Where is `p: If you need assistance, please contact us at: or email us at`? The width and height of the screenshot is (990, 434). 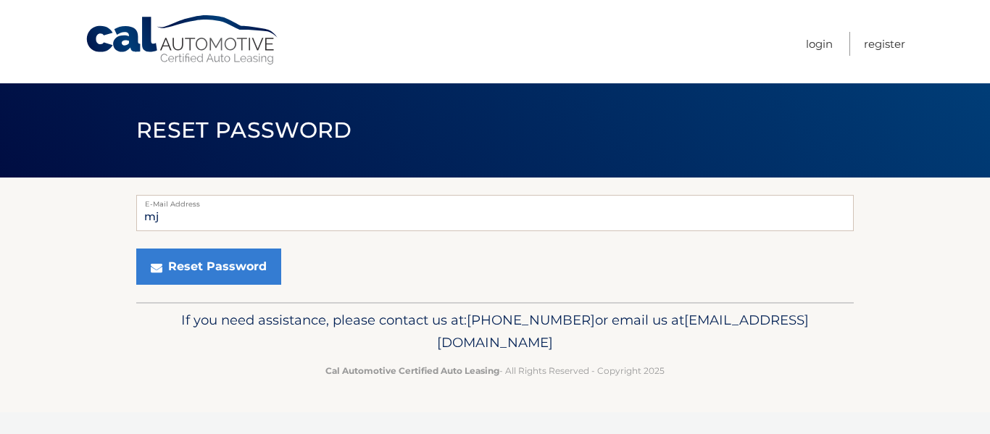
p: If you need assistance, please contact us at: or email us at is located at coordinates (495, 332).